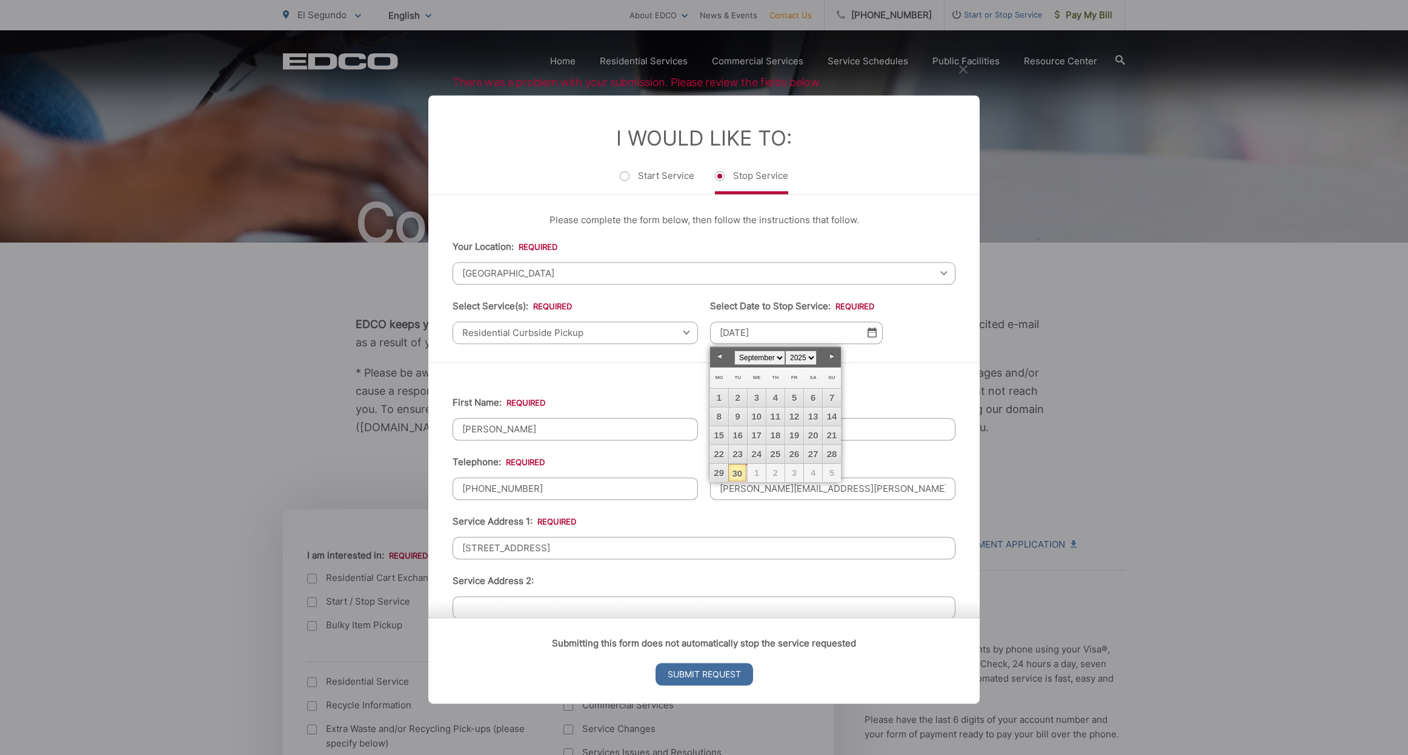 The height and width of the screenshot is (755, 1408). What do you see at coordinates (757, 473) in the screenshot?
I see `span: 1` at bounding box center [757, 473].